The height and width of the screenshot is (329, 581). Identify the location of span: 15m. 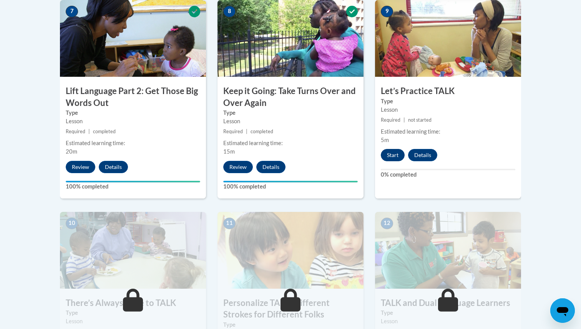
(229, 151).